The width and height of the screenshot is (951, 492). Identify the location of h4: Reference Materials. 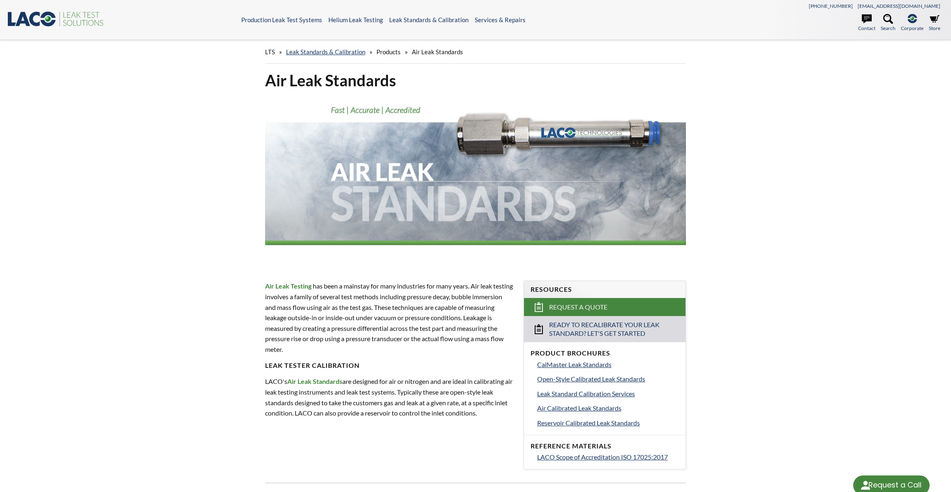
(604, 446).